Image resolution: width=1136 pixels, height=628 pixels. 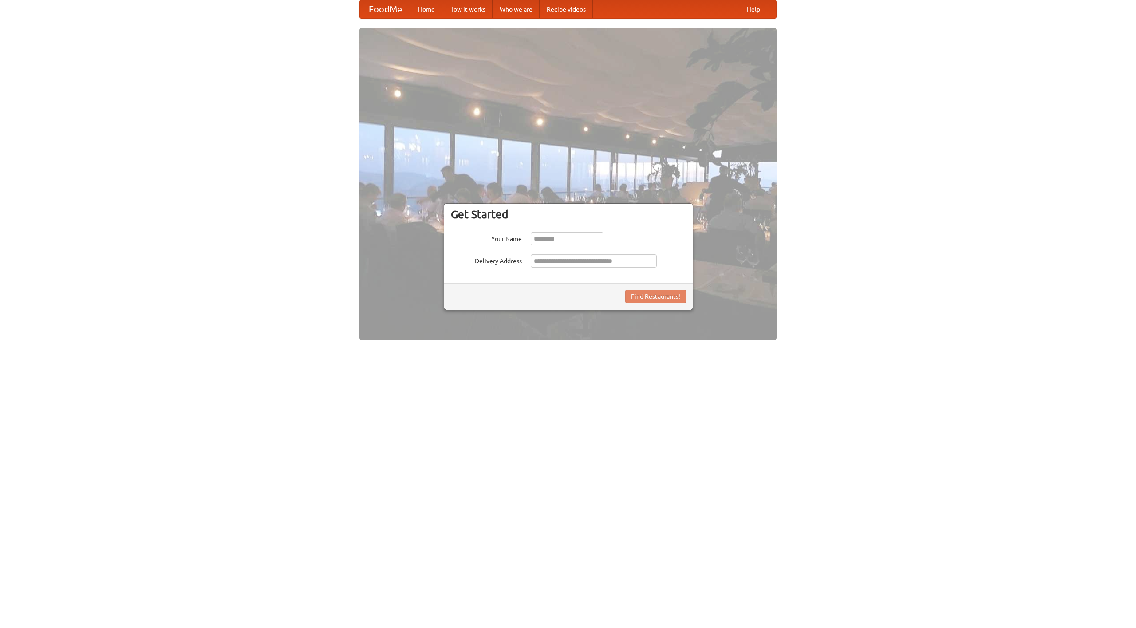 What do you see at coordinates (385, 9) in the screenshot?
I see `a: FoodMe` at bounding box center [385, 9].